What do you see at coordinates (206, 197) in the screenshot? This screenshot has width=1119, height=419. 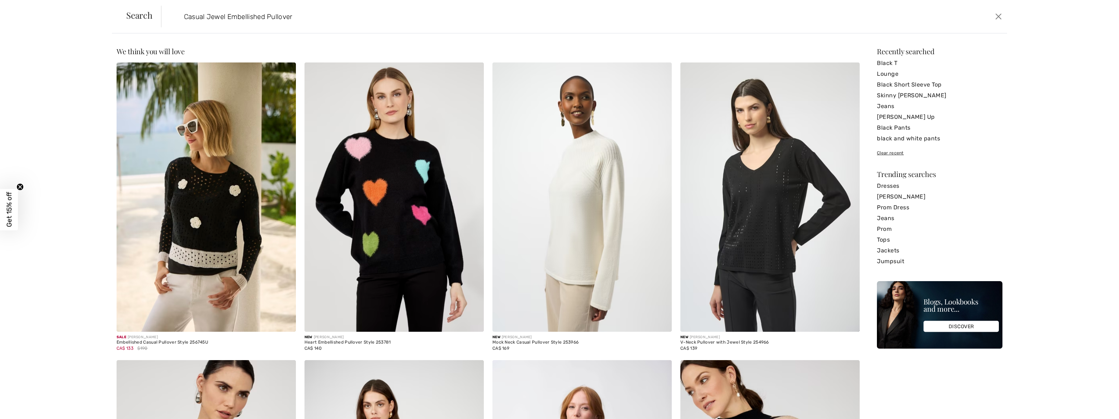 I see `a: Embellished Casual Pullover Style 256745U. Black/White` at bounding box center [206, 197].